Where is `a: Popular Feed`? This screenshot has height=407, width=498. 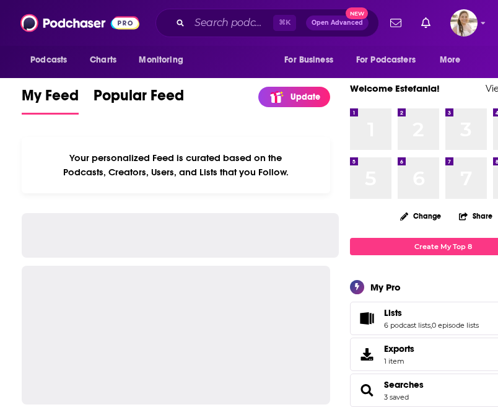
a: Popular Feed is located at coordinates (139, 100).